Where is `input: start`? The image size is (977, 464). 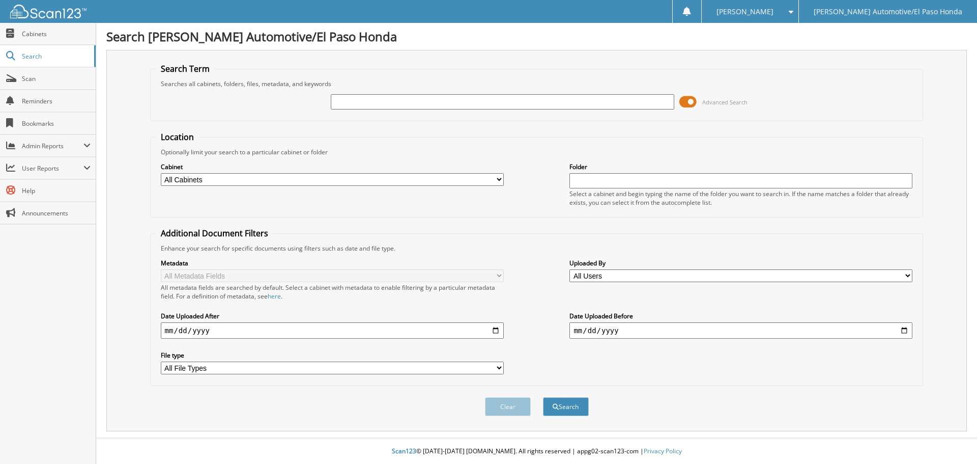 input: start is located at coordinates (332, 330).